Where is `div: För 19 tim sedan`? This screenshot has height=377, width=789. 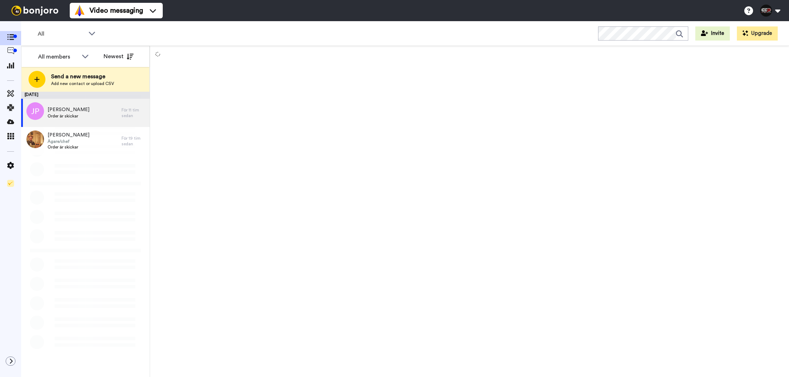 div: För 19 tim sedan is located at coordinates (134, 141).